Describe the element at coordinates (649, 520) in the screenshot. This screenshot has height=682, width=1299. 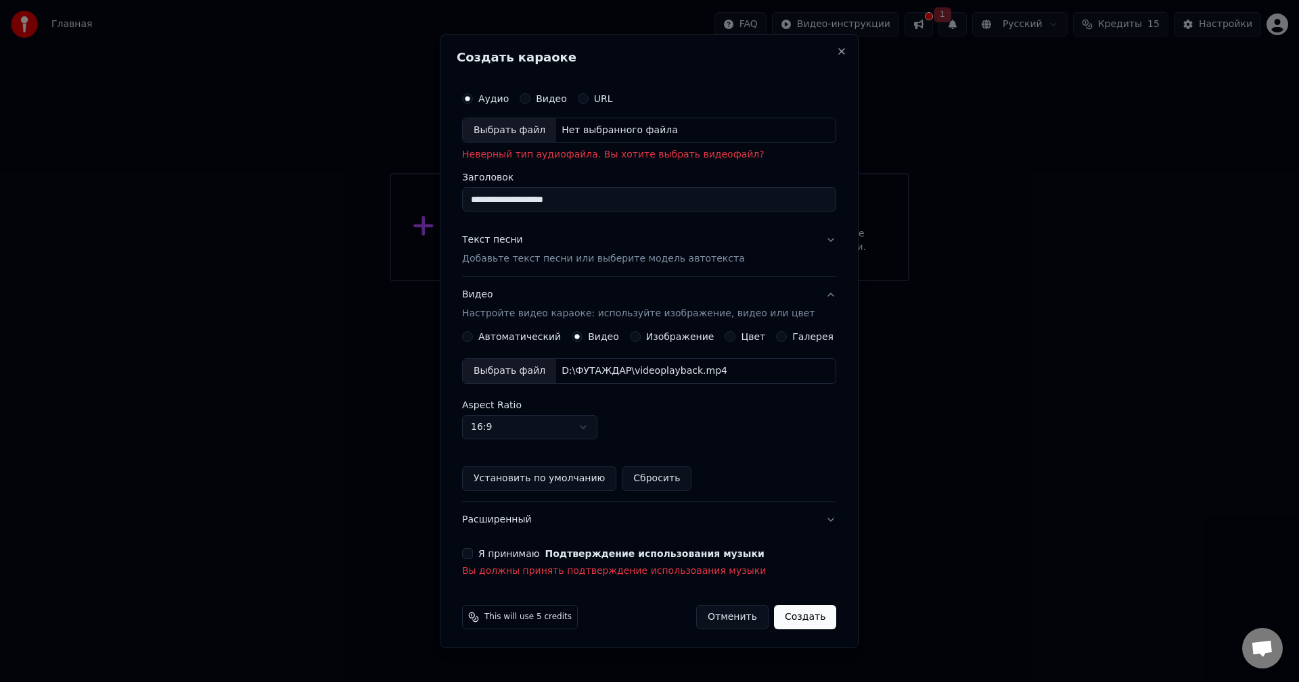
I see `button: Расширенный` at that location.